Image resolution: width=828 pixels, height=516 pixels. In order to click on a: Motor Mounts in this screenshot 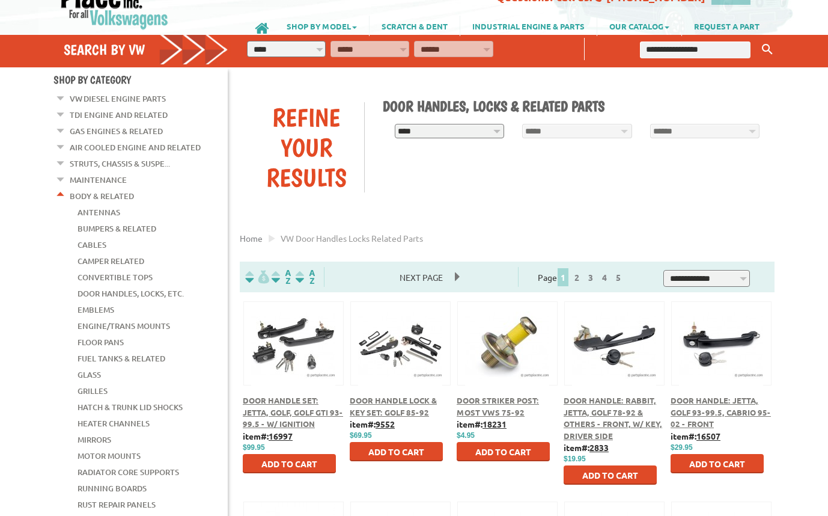, I will do `click(109, 456)`.